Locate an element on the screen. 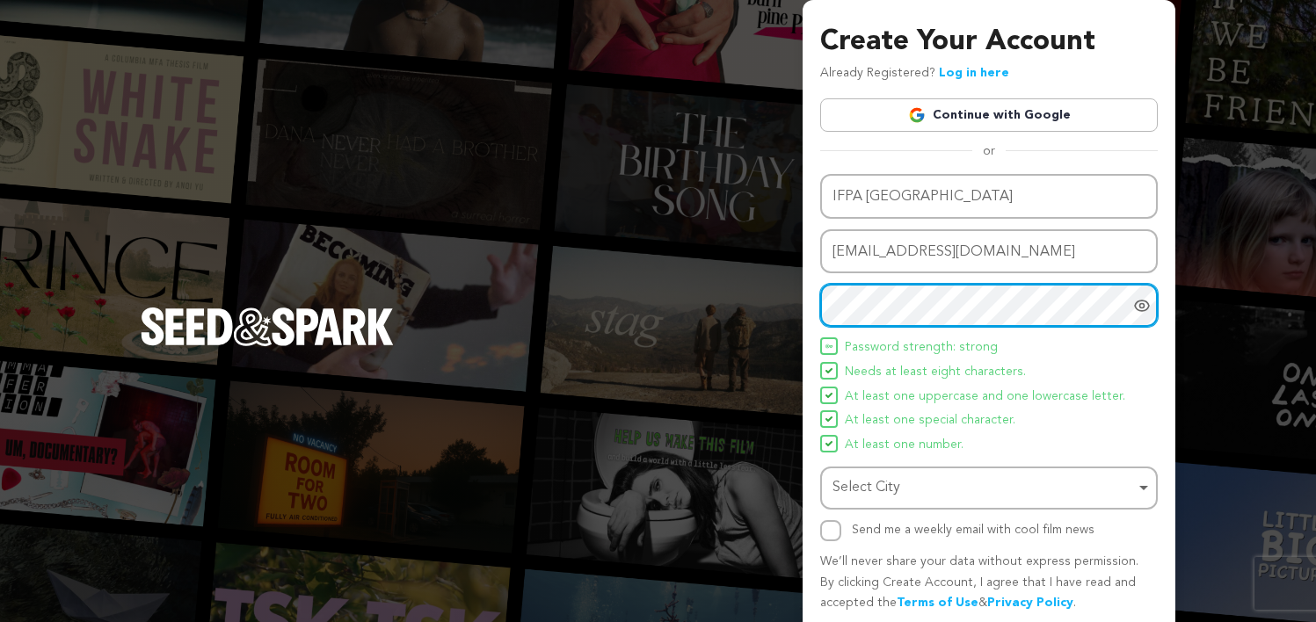  a: Privacy Policy is located at coordinates (1030, 603).